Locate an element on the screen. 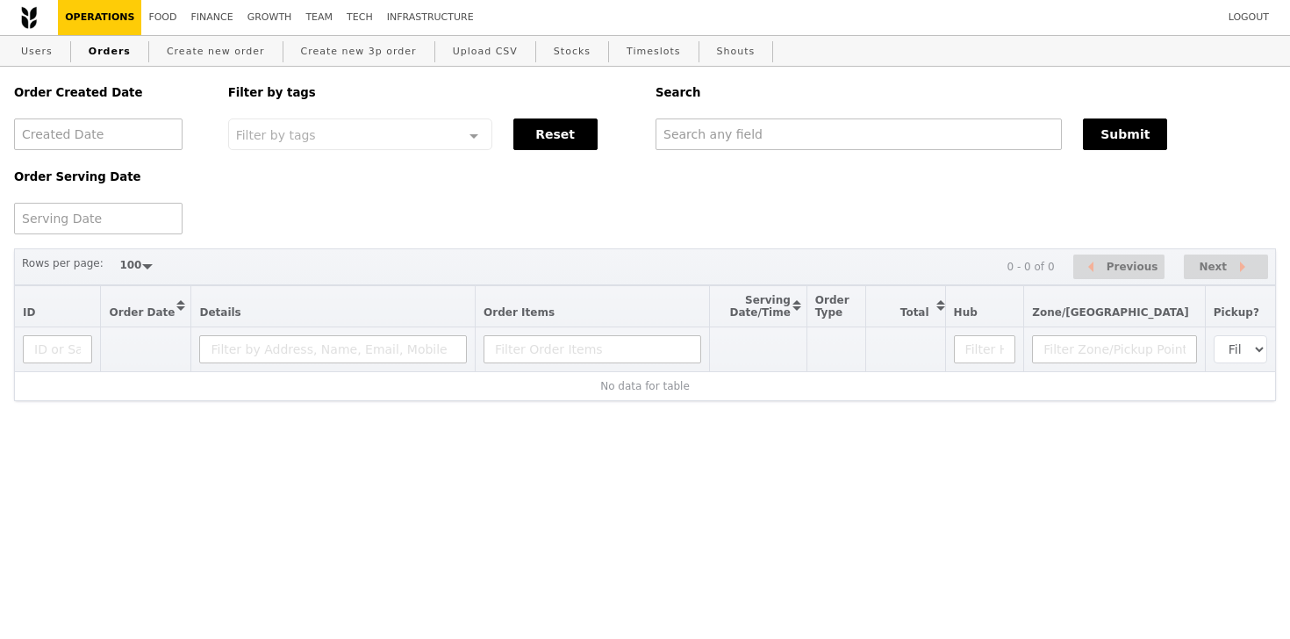 This screenshot has width=1290, height=639. div: 0 - 0 of 0 is located at coordinates (1030, 267).